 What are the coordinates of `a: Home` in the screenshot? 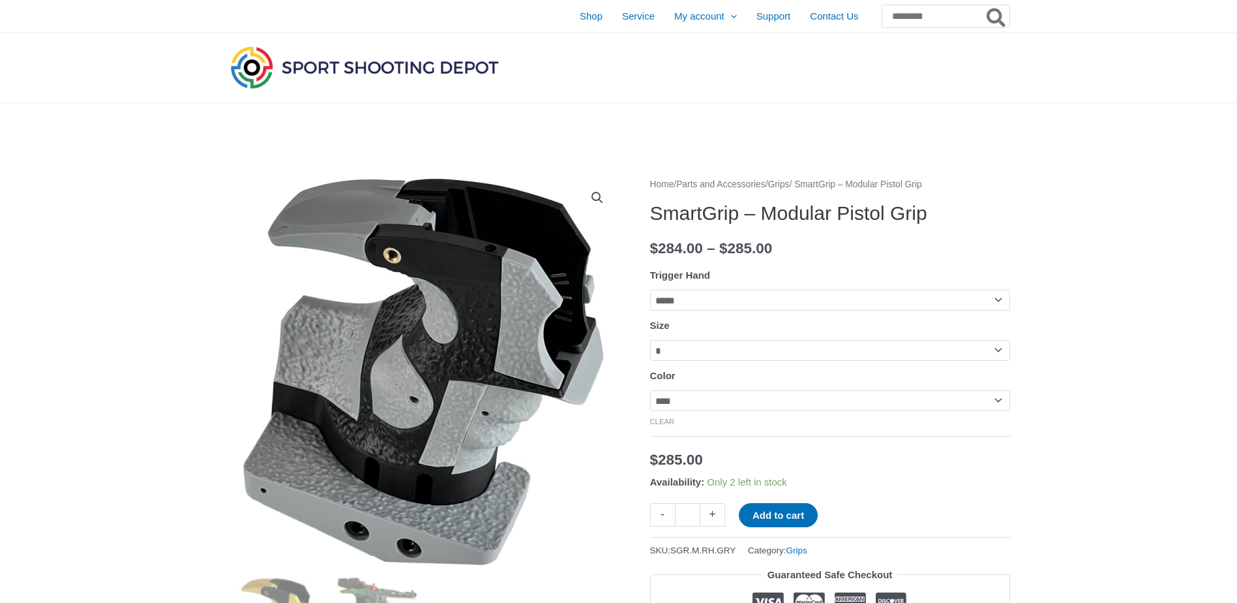 It's located at (662, 184).